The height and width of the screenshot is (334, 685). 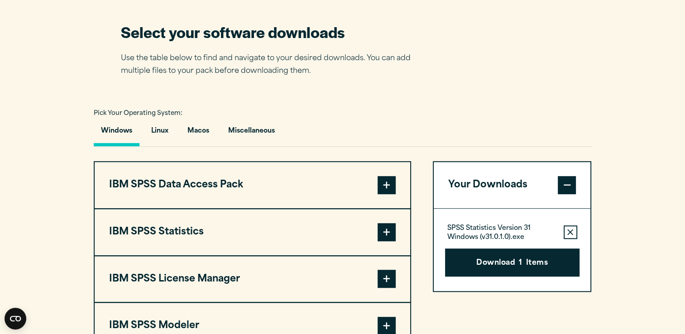 I want to click on button: Windows, so click(x=116, y=133).